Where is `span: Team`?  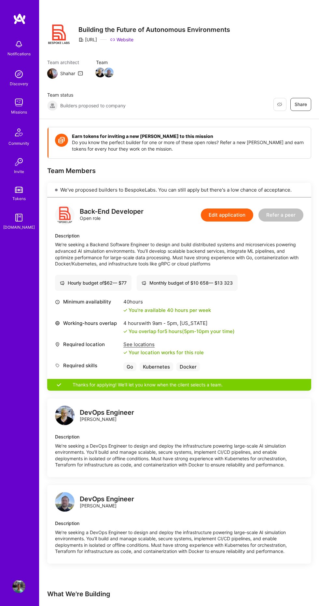 span: Team is located at coordinates (104, 62).